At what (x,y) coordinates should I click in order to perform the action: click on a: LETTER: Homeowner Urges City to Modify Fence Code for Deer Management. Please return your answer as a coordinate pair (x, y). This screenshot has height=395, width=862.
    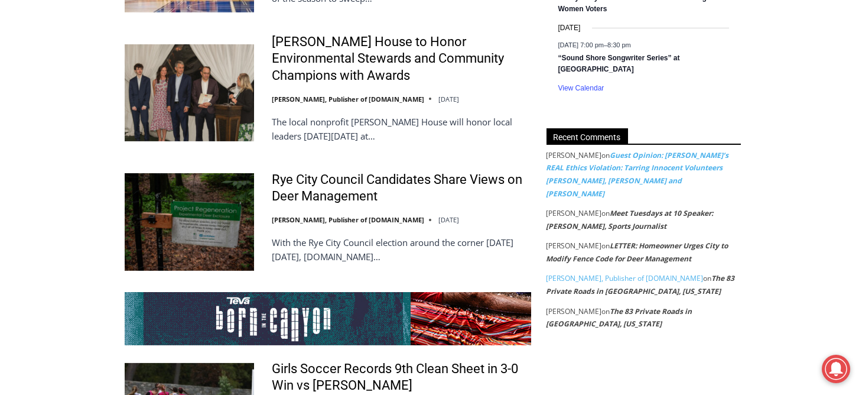
    Looking at the image, I should click on (638, 252).